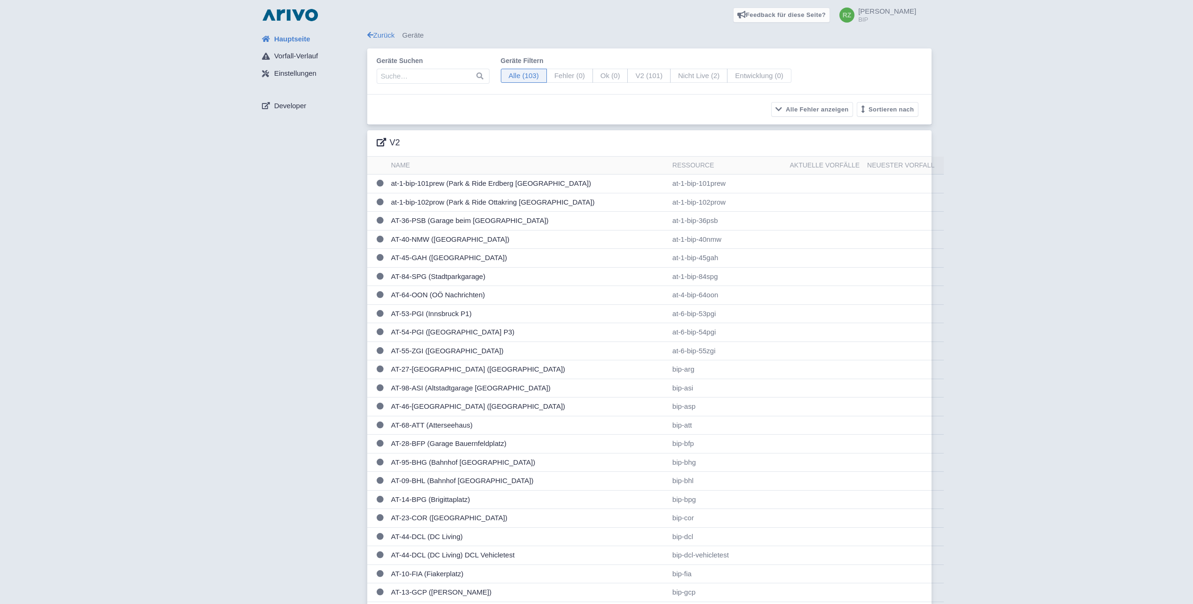  What do you see at coordinates (292, 39) in the screenshot?
I see `span: Hauptseite` at bounding box center [292, 39].